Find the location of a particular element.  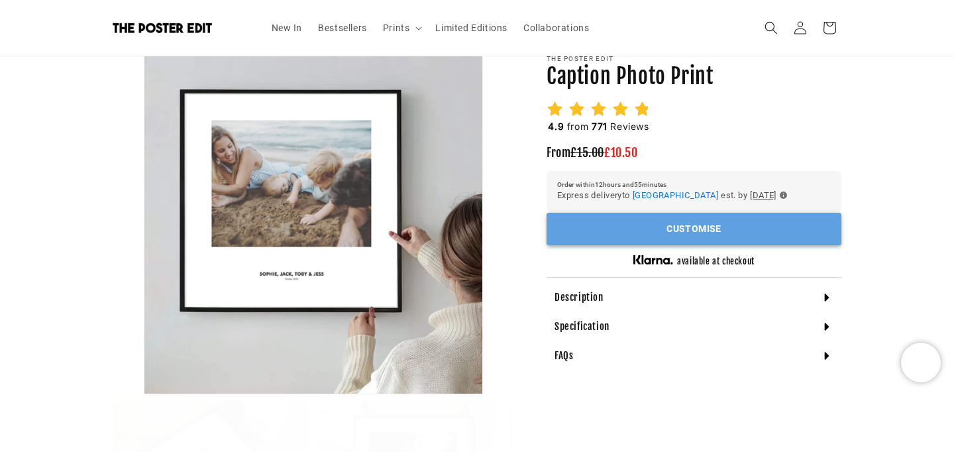

span: Limited Editions is located at coordinates (471, 28).